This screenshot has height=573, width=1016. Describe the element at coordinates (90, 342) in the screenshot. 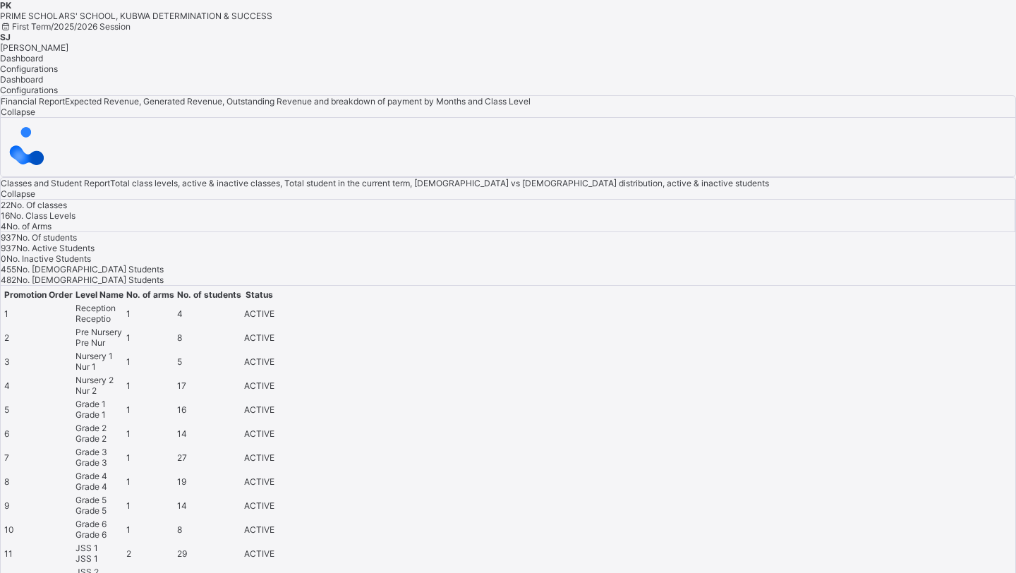

I see `span: Pre Nur` at that location.